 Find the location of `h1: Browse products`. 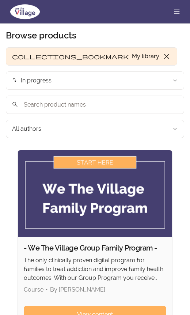

h1: Browse products is located at coordinates (41, 36).